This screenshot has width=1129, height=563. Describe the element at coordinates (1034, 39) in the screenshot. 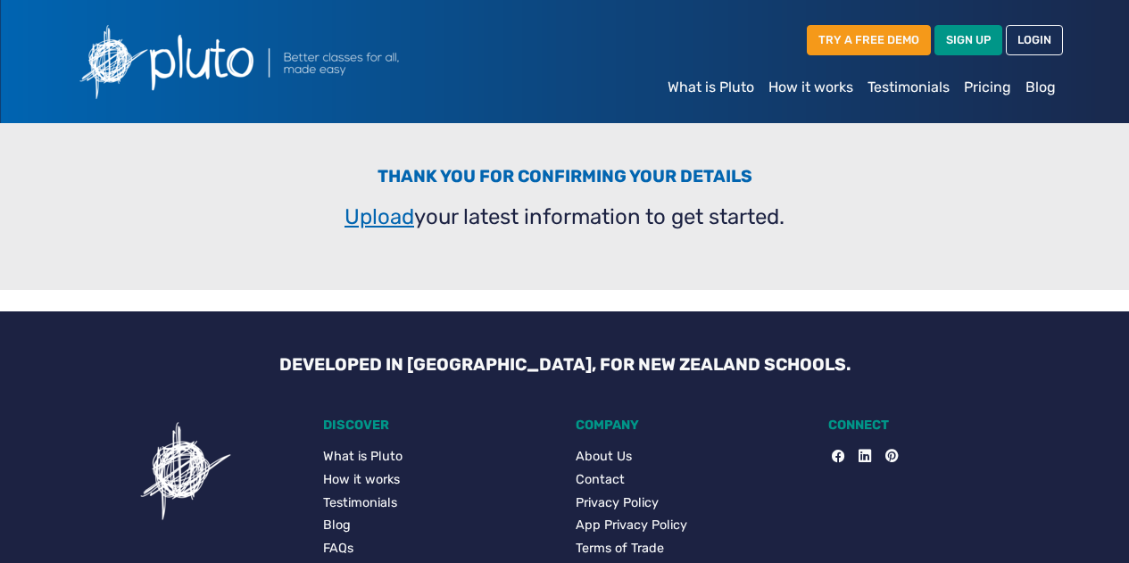

I see `a: LOGIN` at that location.